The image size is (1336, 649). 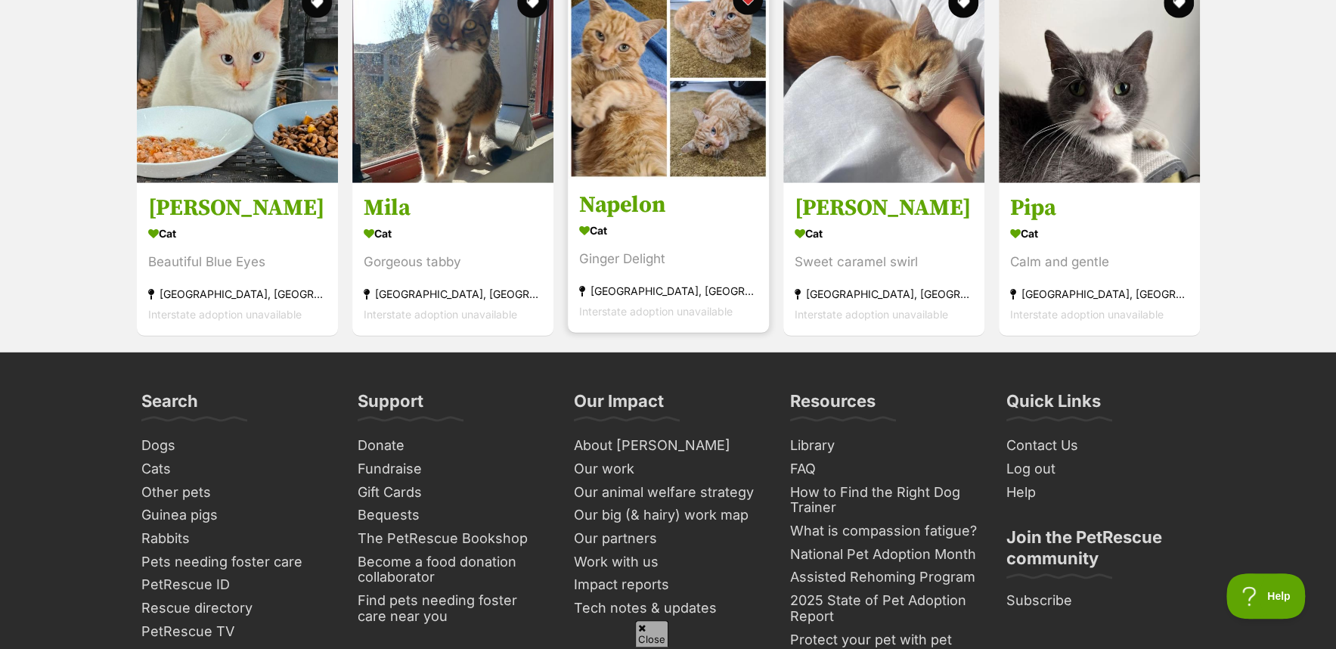 What do you see at coordinates (833, 405) in the screenshot?
I see `h3: Resources` at bounding box center [833, 405].